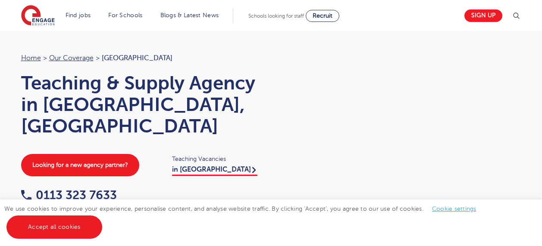 The image size is (542, 246). What do you see at coordinates (322, 16) in the screenshot?
I see `a: Recruit` at bounding box center [322, 16].